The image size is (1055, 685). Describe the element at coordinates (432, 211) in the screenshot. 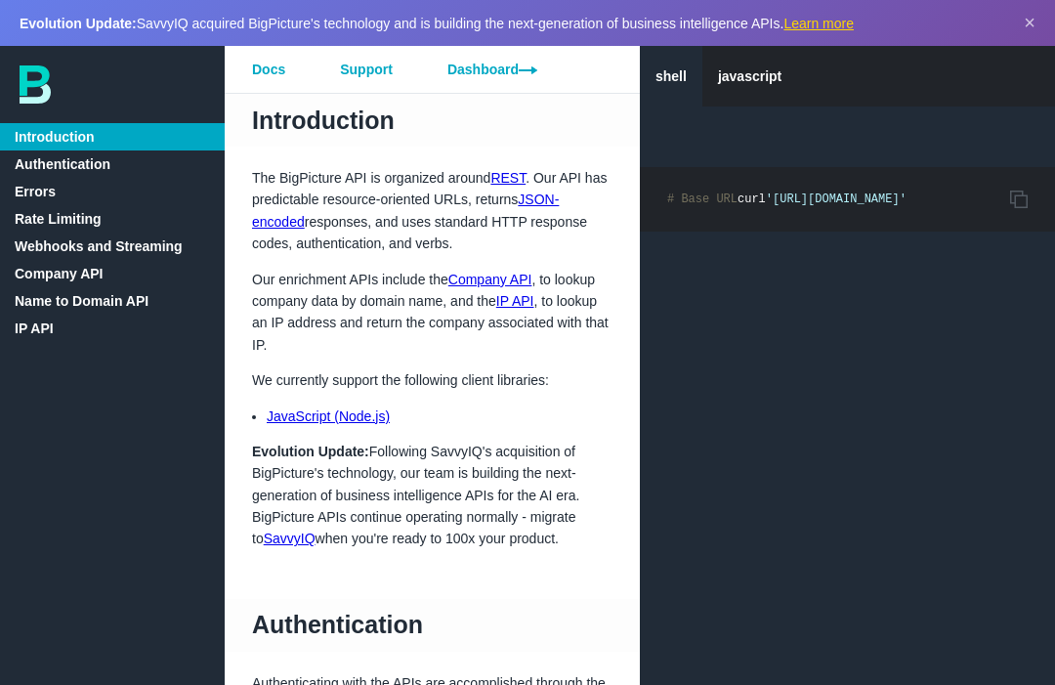

I see `p: The BigPicture API is organized around . Our API has predictable resource-oriented URLs, returns ...` at that location.